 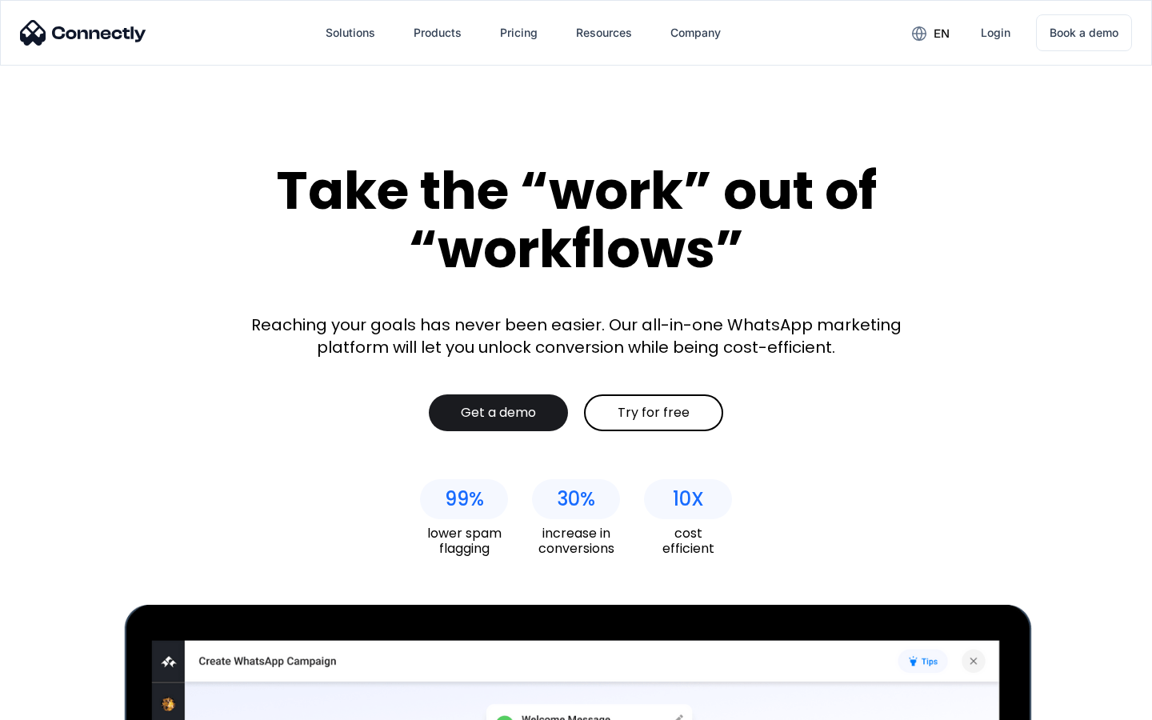 I want to click on div: Products, so click(x=438, y=33).